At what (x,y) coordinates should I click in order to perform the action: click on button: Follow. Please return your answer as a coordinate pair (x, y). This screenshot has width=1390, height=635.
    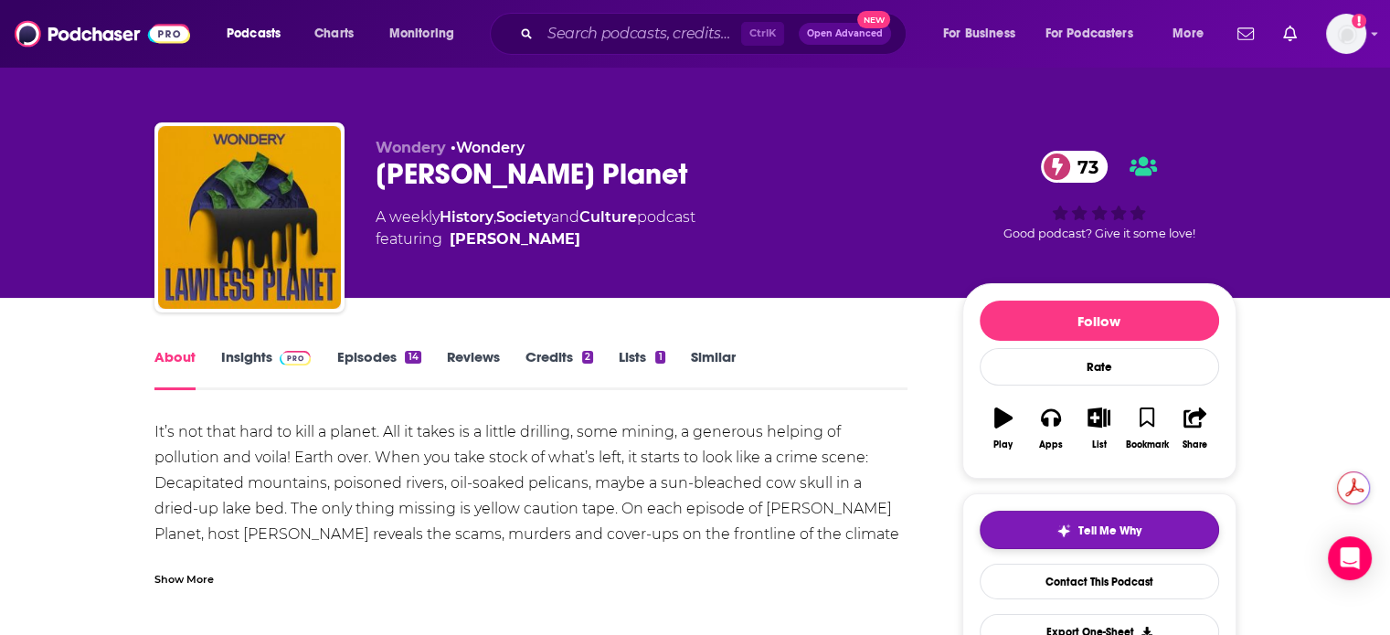
    Looking at the image, I should click on (1099, 321).